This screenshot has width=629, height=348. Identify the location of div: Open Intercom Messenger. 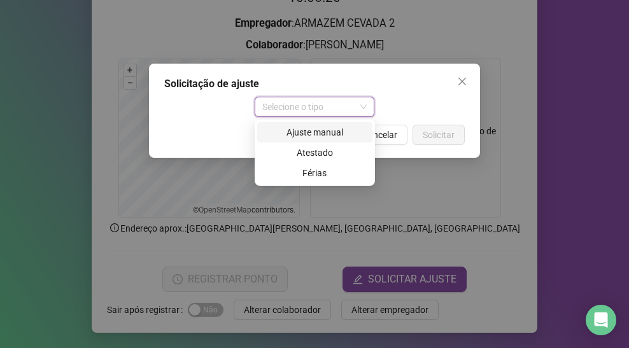
(601, 320).